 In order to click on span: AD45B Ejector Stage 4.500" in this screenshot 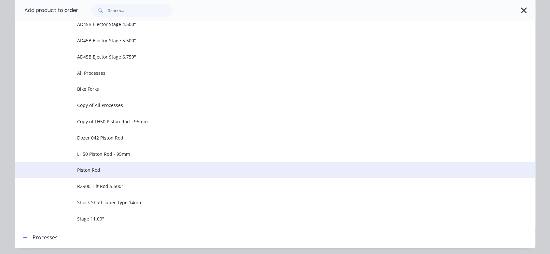, I will do `click(260, 24)`.